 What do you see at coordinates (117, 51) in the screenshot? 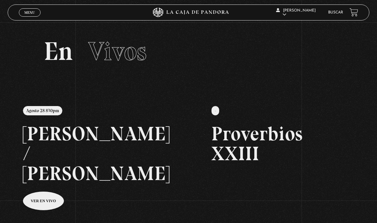
I see `span: Vivos` at bounding box center [117, 51].